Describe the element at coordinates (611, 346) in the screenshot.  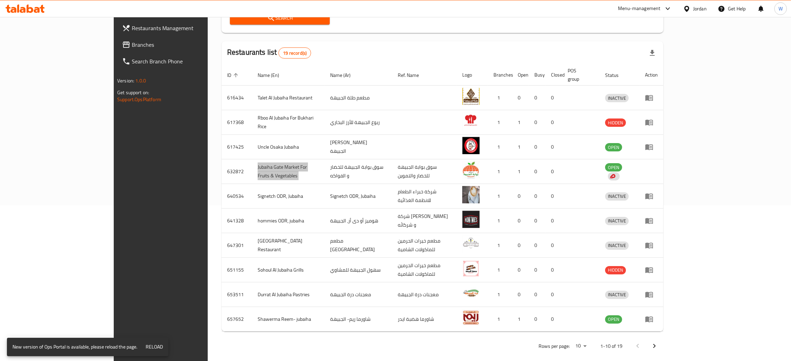
I see `p: 1-10 of 19` at that location.